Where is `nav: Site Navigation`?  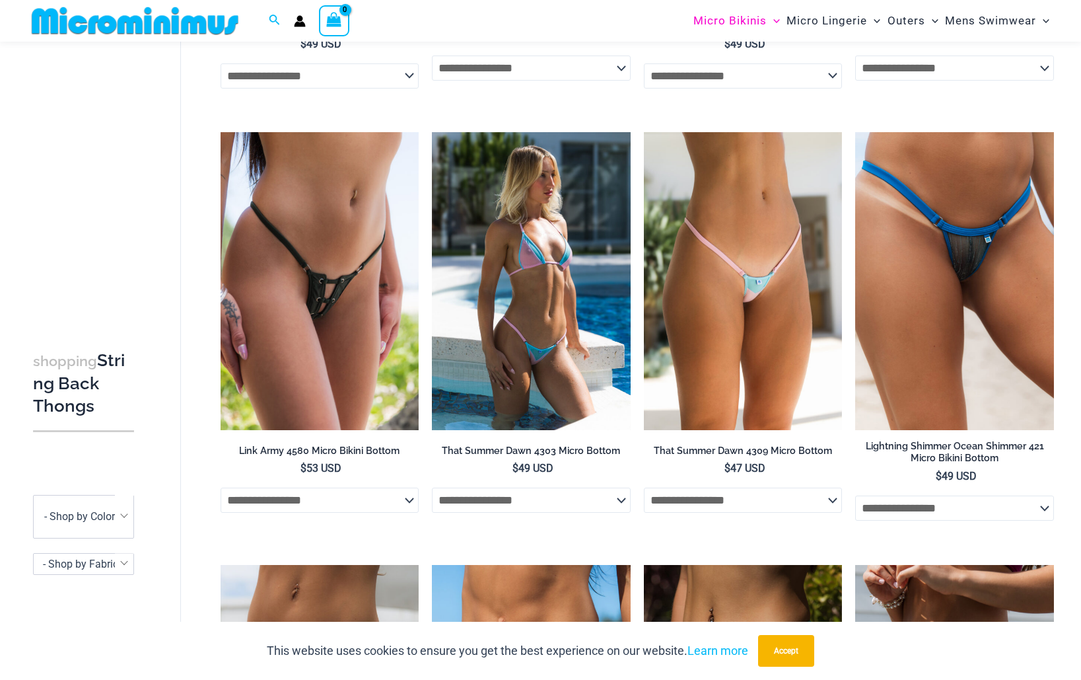
nav: Site Navigation is located at coordinates (871, 20).